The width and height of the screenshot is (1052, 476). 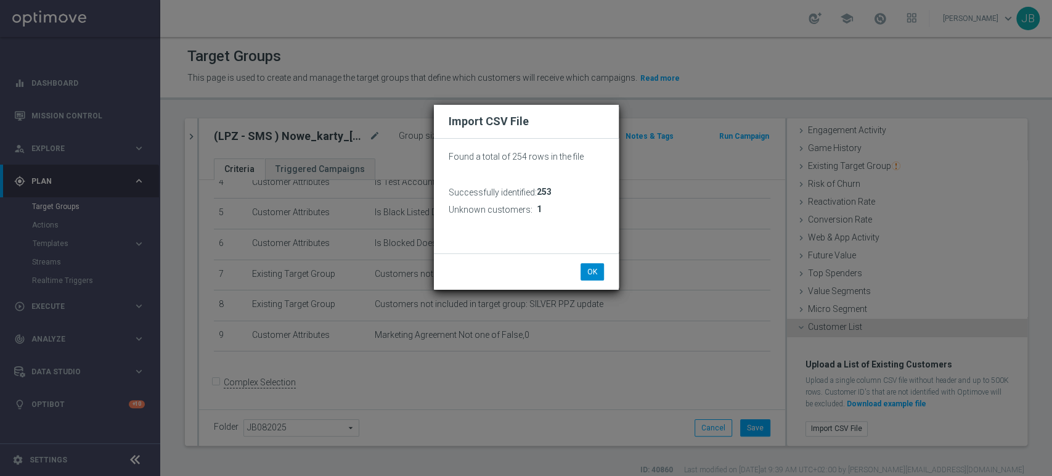 I want to click on p: Found a total of 254 rows in the file, so click(x=526, y=157).